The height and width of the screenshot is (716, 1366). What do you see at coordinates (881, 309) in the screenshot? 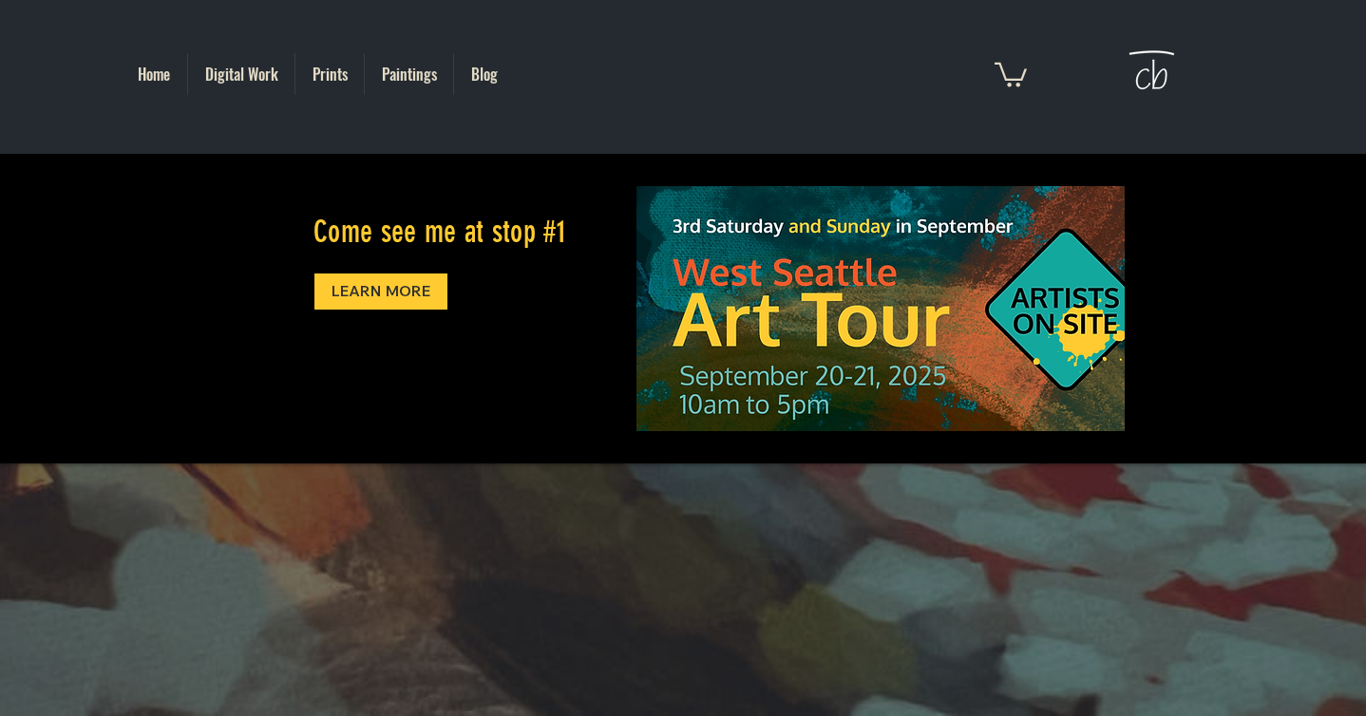
I see `img: WS Art Tour 25` at bounding box center [881, 309].